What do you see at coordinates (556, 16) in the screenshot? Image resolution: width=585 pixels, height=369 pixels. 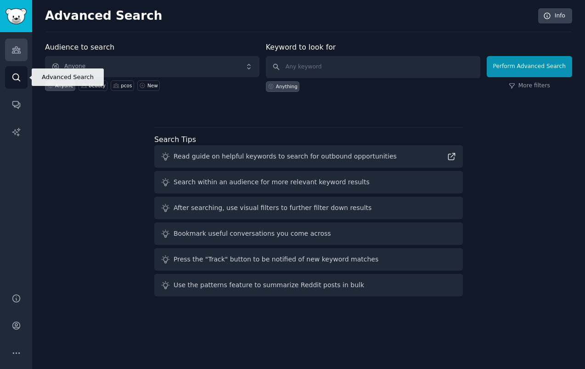 I see `a: Info` at bounding box center [556, 16].